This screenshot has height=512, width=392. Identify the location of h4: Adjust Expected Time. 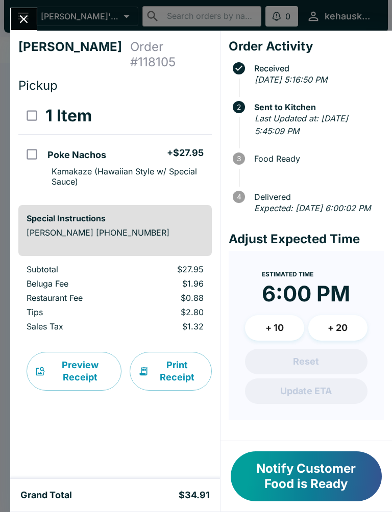
(306, 239).